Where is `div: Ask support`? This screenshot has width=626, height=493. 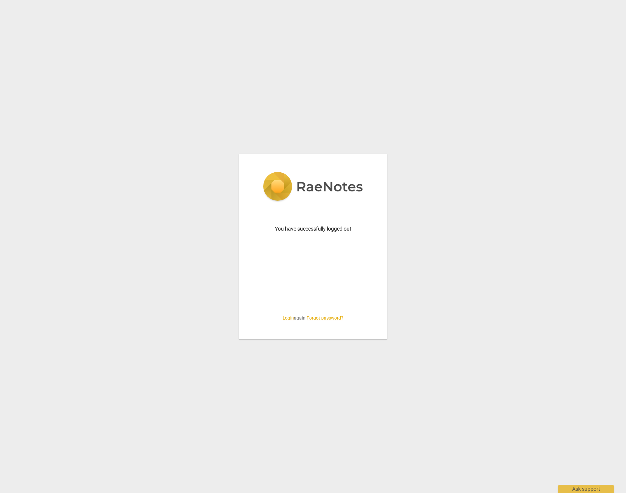
div: Ask support is located at coordinates (586, 489).